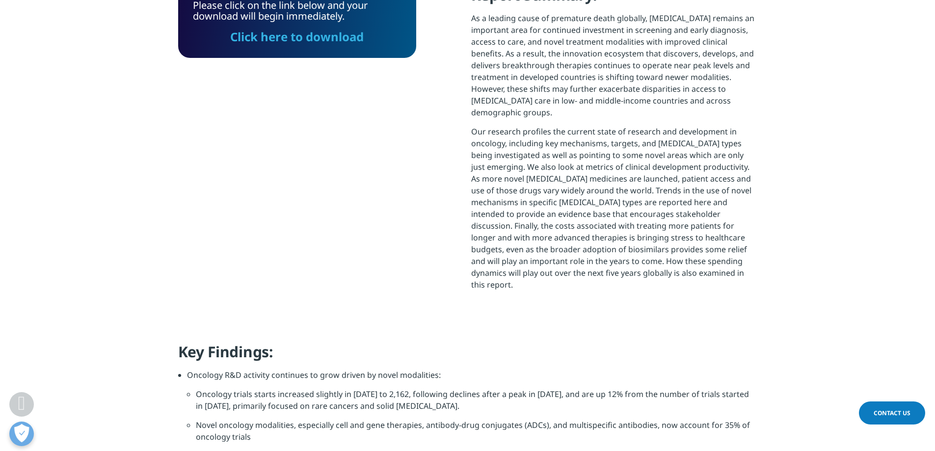 The image size is (935, 451). What do you see at coordinates (22, 434) in the screenshot?
I see `button: Ouvrir le centre de préférences` at bounding box center [22, 434].